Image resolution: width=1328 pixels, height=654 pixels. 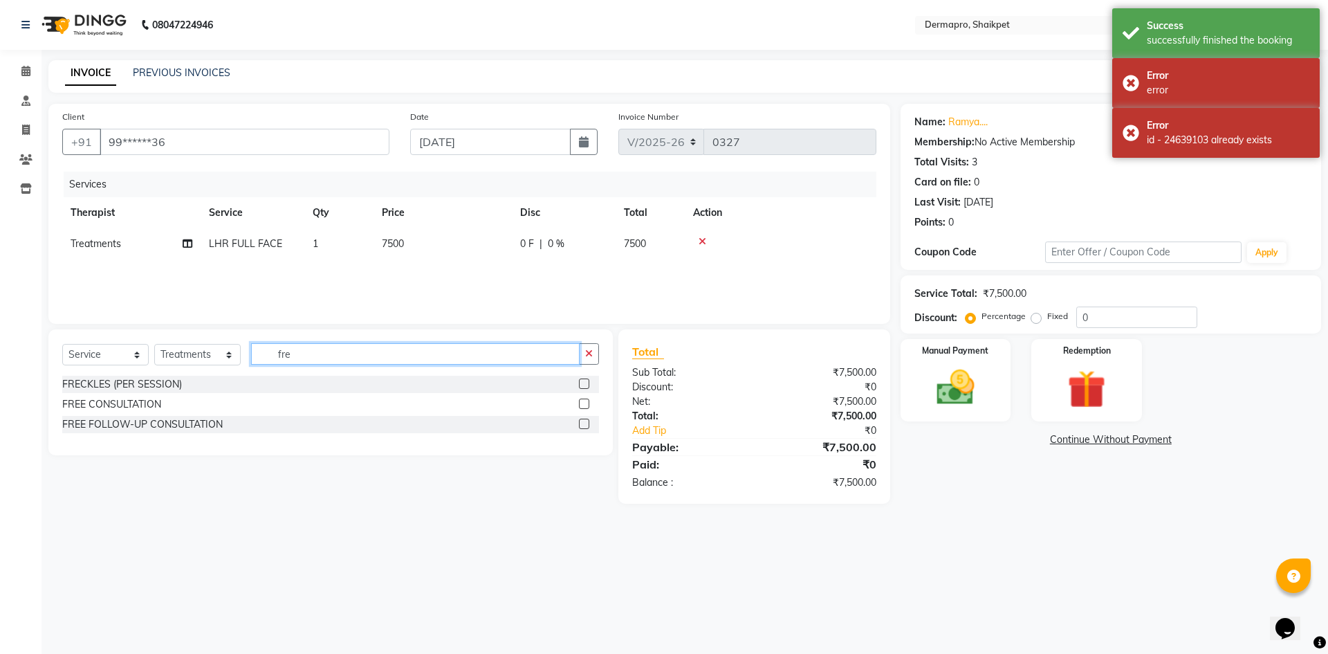 I want to click on label: Redemption, so click(x=1087, y=351).